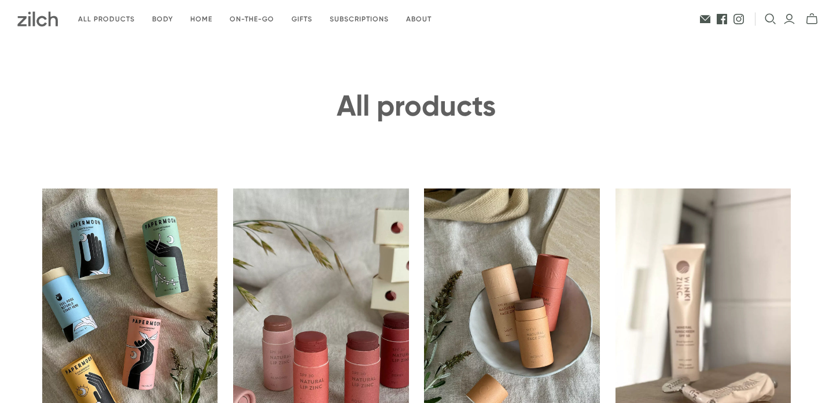 The width and height of the screenshot is (833, 403). Describe the element at coordinates (417, 106) in the screenshot. I see `h1: All products` at that location.